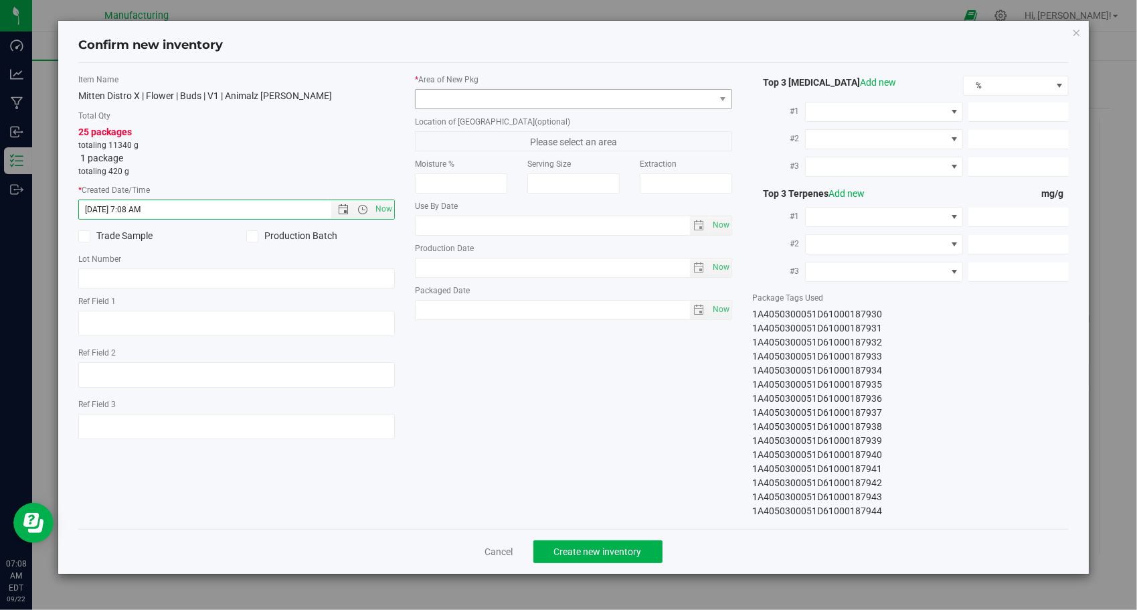  Describe the element at coordinates (1055, 193) in the screenshot. I see `span: mg/g` at that location.